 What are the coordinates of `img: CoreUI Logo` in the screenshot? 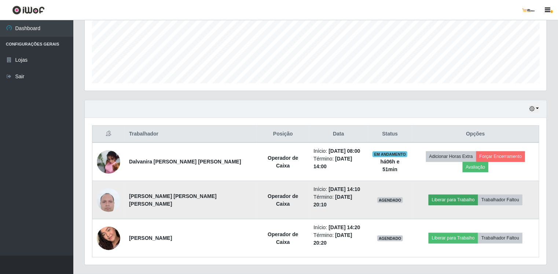 It's located at (28, 10).